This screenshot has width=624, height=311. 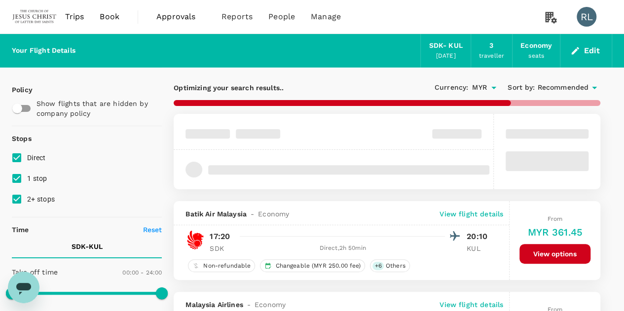 What do you see at coordinates (521, 88) in the screenshot?
I see `span: Sort by :` at bounding box center [521, 88].